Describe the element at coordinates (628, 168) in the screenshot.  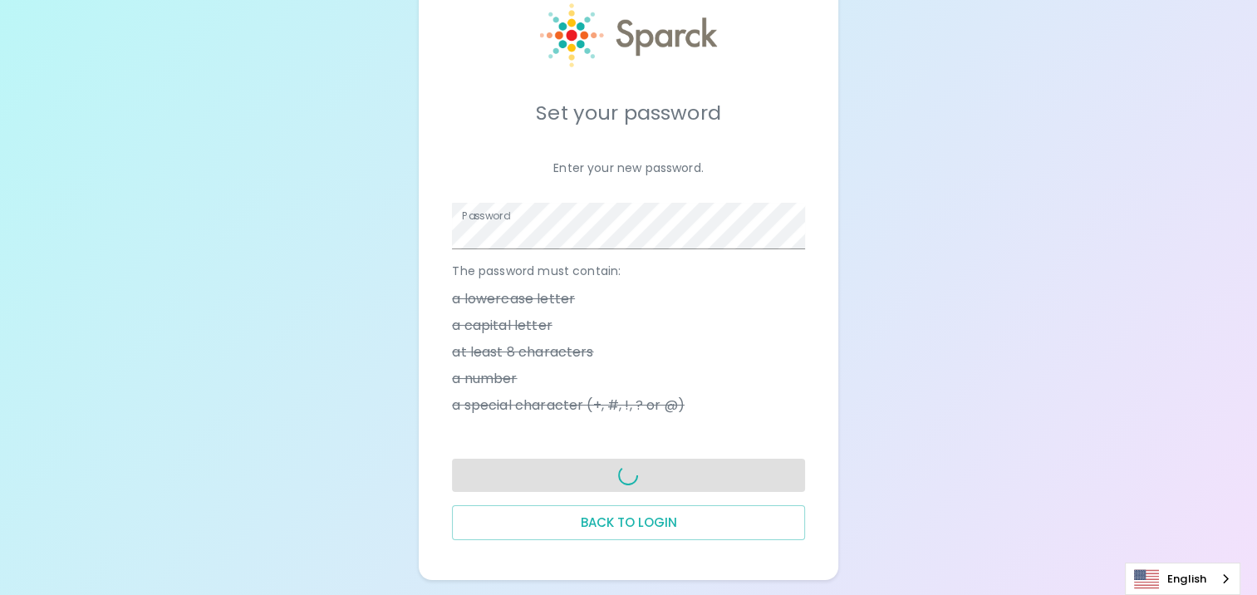
I see `p: Enter your new password.` at that location.